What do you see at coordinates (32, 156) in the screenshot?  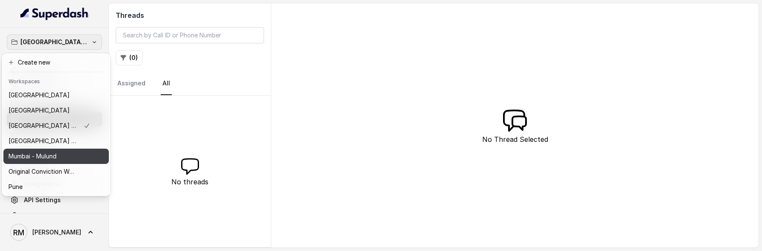 I see `p: Mumbai - Mulund` at bounding box center [32, 156].